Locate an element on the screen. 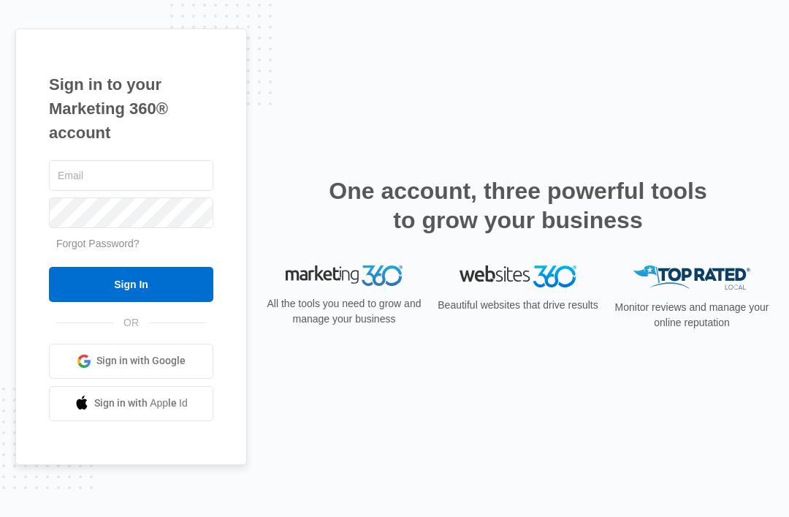  img: Top Rated Local is located at coordinates (692, 277).